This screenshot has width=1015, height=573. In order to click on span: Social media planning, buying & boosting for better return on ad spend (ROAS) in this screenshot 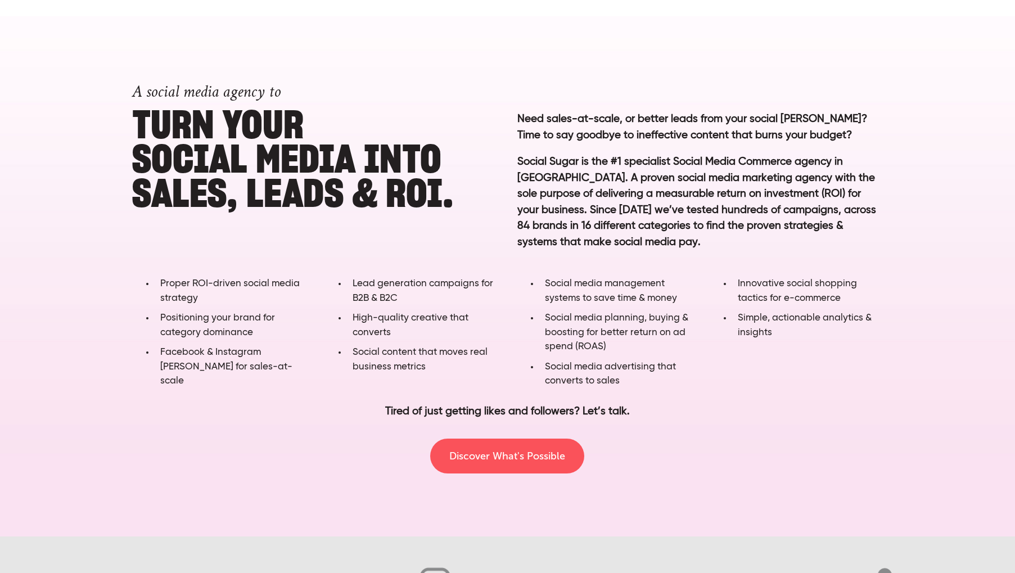, I will do `click(616, 332)`.